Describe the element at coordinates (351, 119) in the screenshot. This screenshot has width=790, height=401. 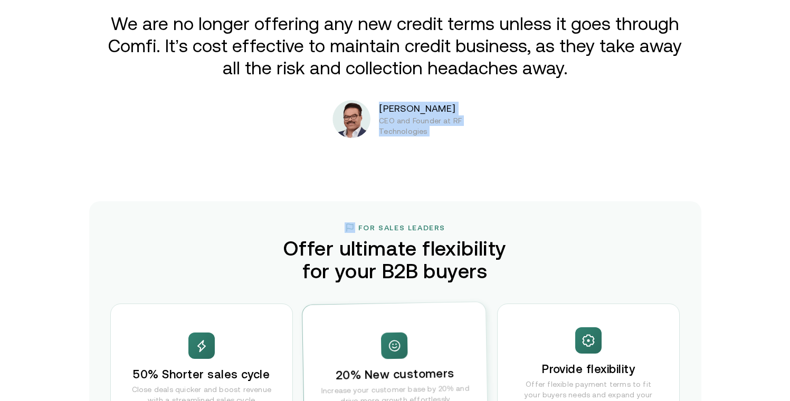
I see `img: Photoroom` at that location.